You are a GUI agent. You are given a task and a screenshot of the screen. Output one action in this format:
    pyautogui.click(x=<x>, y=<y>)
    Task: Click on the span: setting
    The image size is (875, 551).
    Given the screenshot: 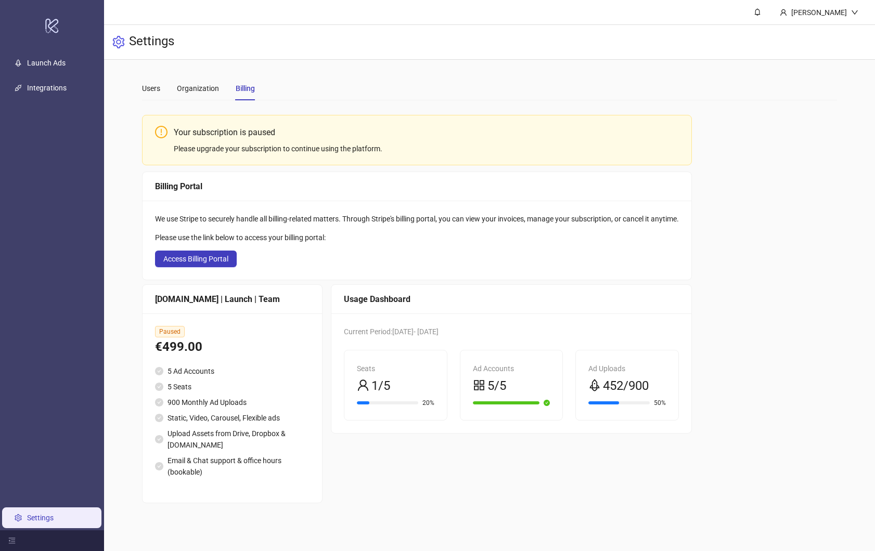 What is the action you would take?
    pyautogui.click(x=119, y=42)
    